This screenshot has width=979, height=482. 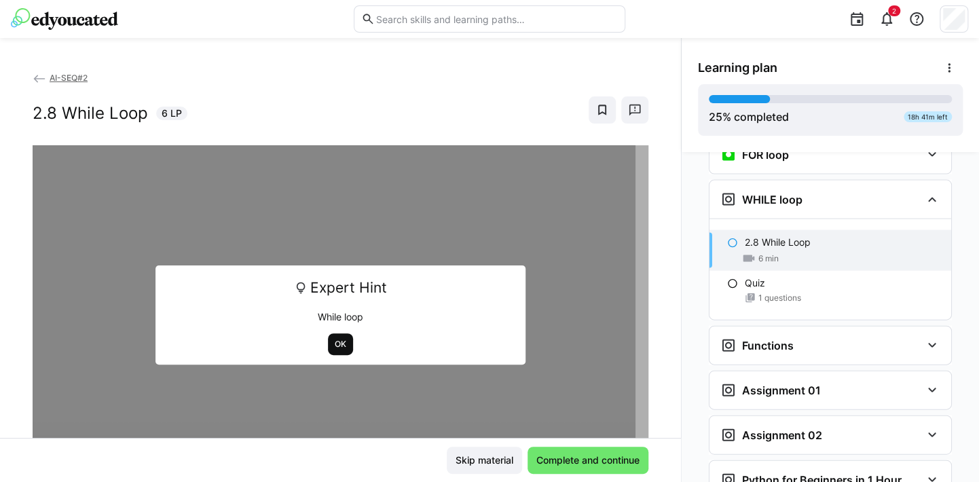 I want to click on p: While loop, so click(x=340, y=317).